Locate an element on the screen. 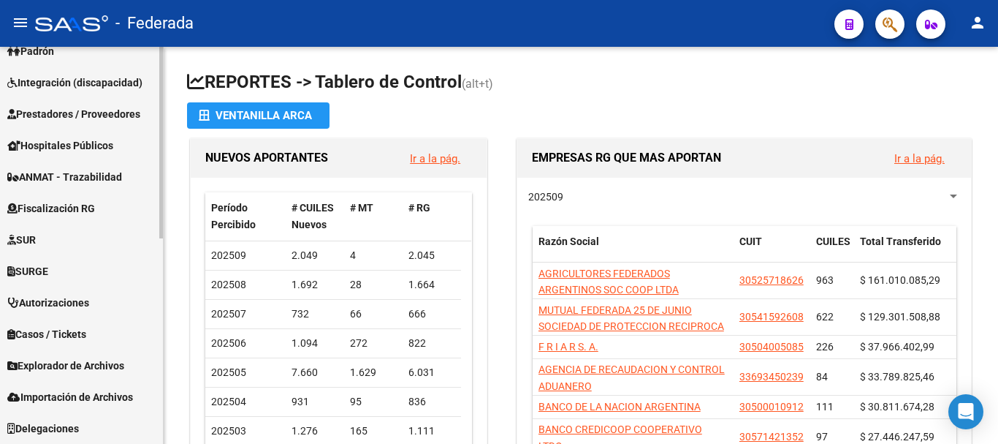  span: 622 is located at coordinates (825, 316).